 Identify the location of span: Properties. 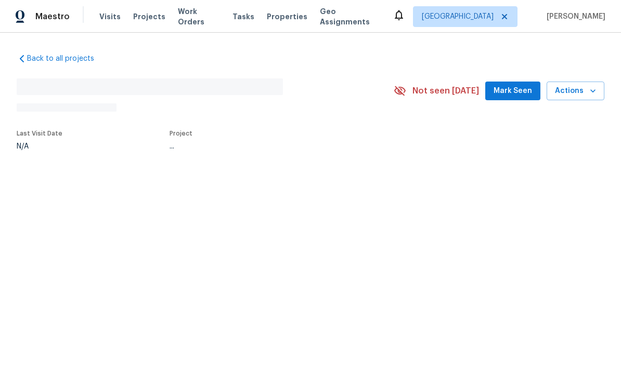
(287, 17).